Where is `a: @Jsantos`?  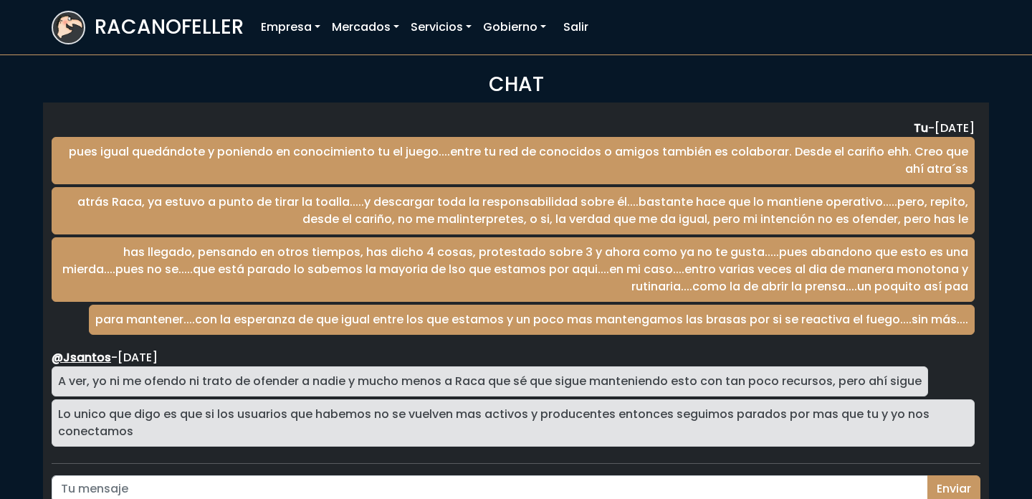 a: @Jsantos is located at coordinates (81, 357).